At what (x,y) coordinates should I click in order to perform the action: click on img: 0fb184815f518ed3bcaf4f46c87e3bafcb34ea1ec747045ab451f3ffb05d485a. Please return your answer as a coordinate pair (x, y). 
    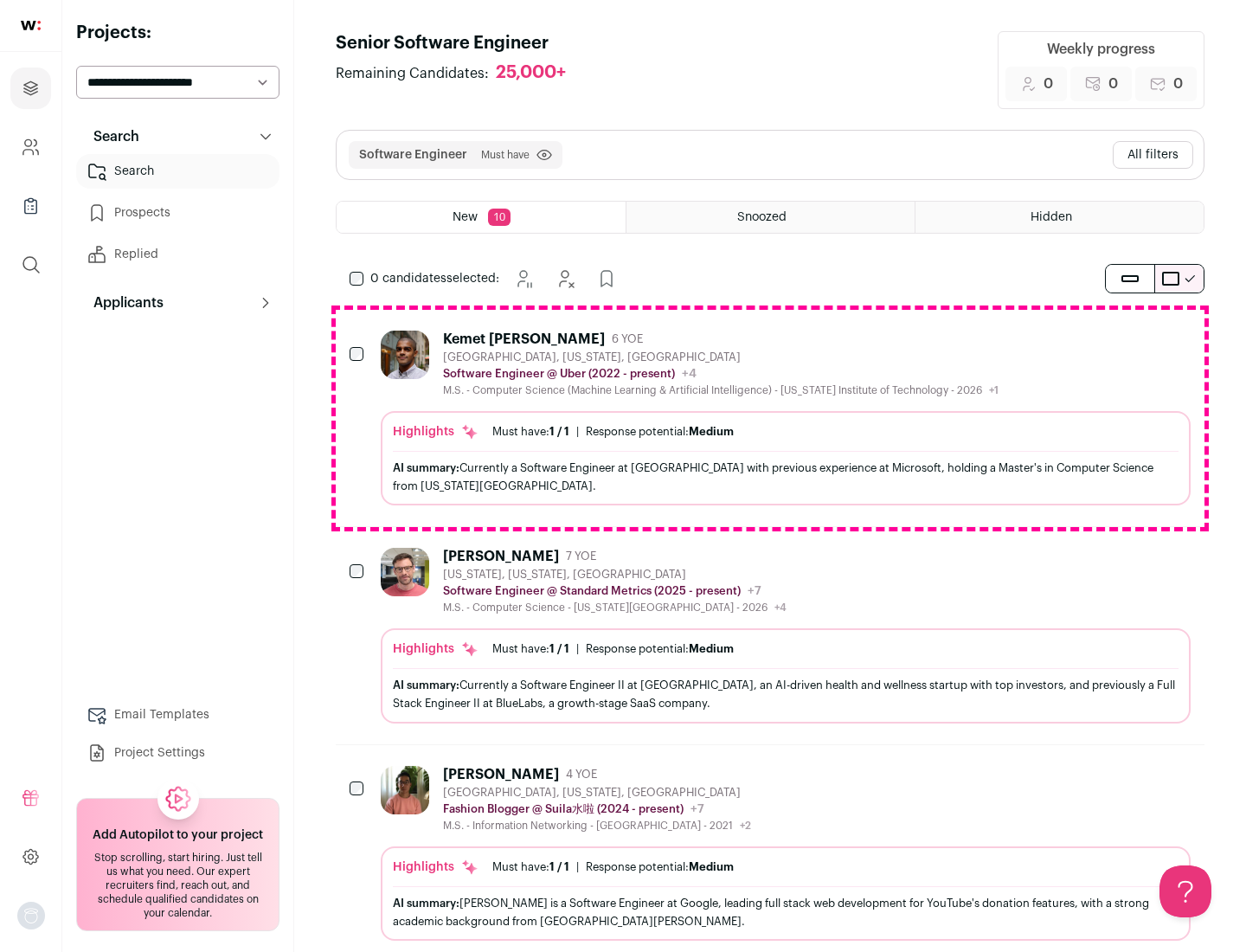
    Looking at the image, I should click on (405, 572).